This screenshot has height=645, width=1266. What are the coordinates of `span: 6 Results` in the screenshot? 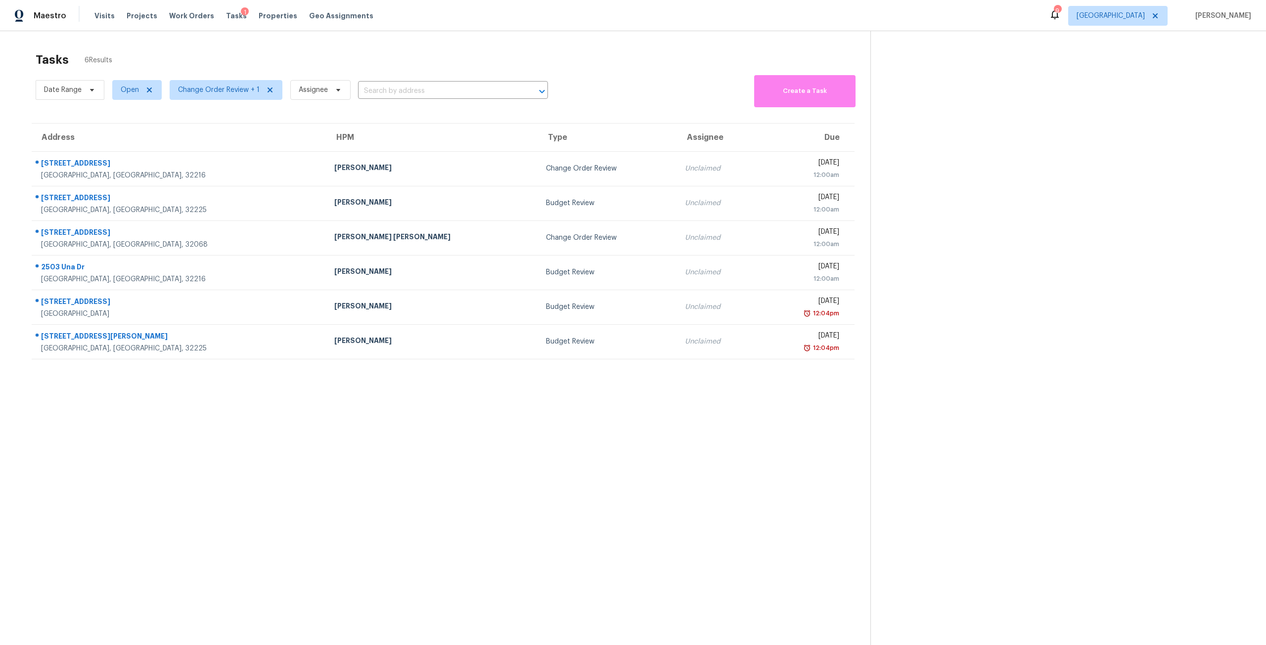 It's located at (98, 60).